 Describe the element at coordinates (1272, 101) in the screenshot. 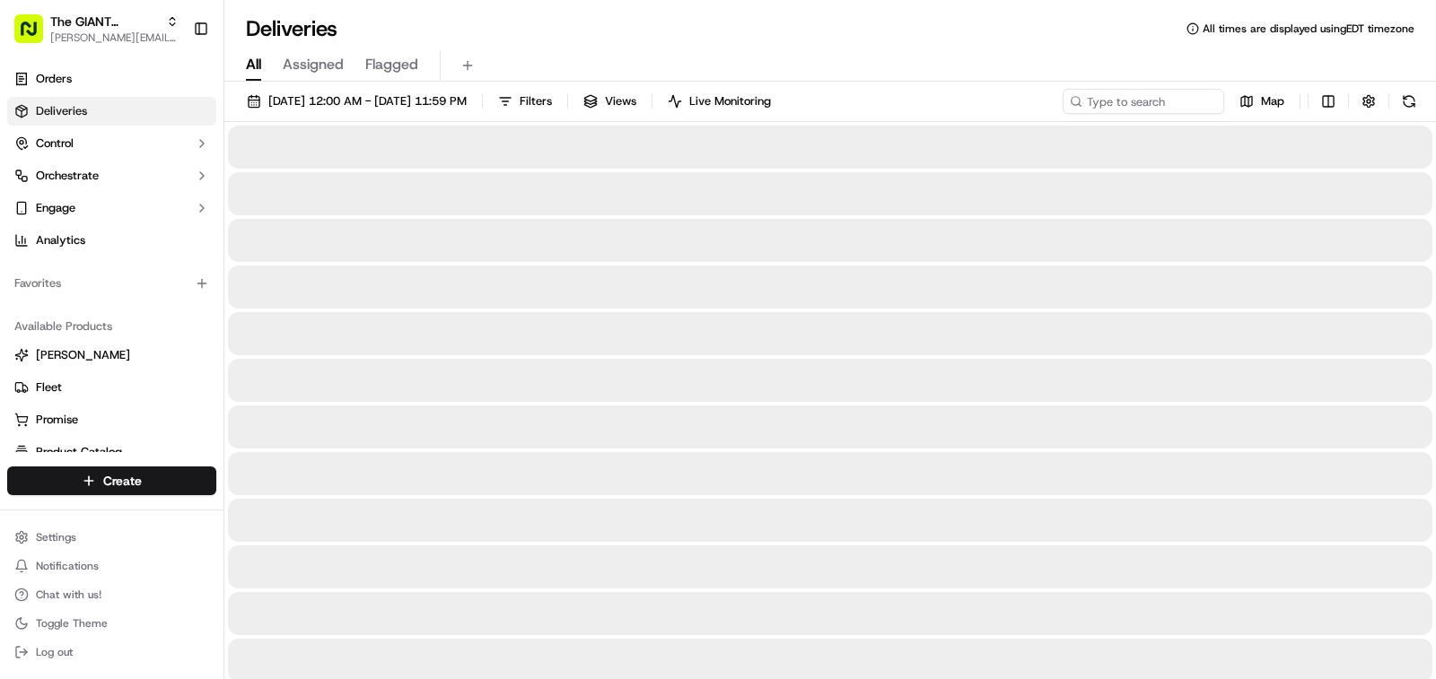

I see `span: Map` at that location.